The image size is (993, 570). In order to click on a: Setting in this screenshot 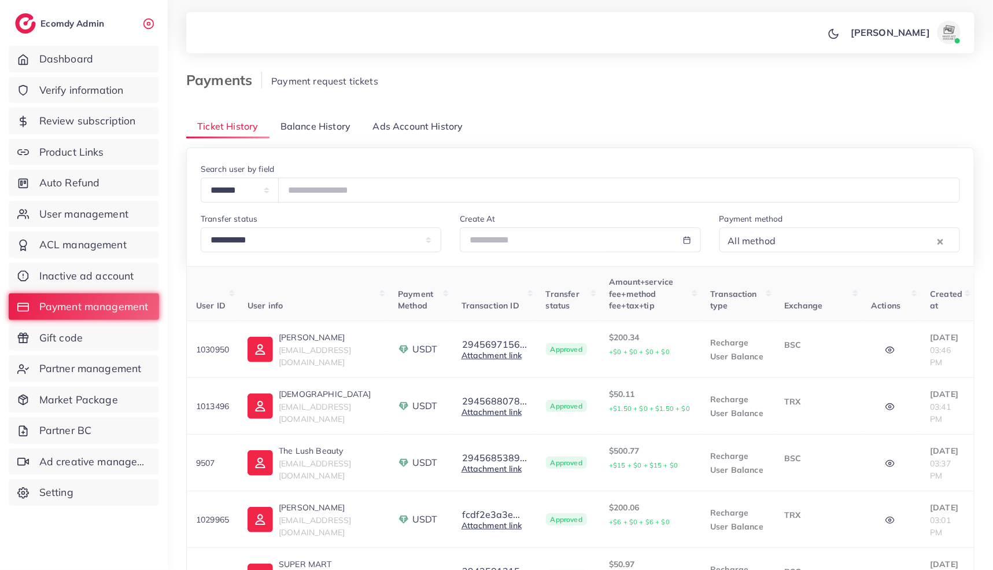, I will do `click(84, 492)`.